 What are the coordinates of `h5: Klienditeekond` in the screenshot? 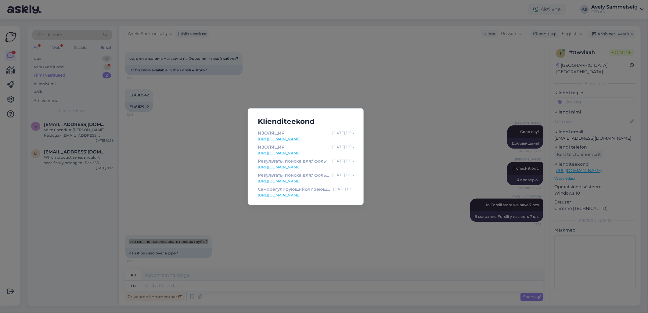 It's located at (306, 122).